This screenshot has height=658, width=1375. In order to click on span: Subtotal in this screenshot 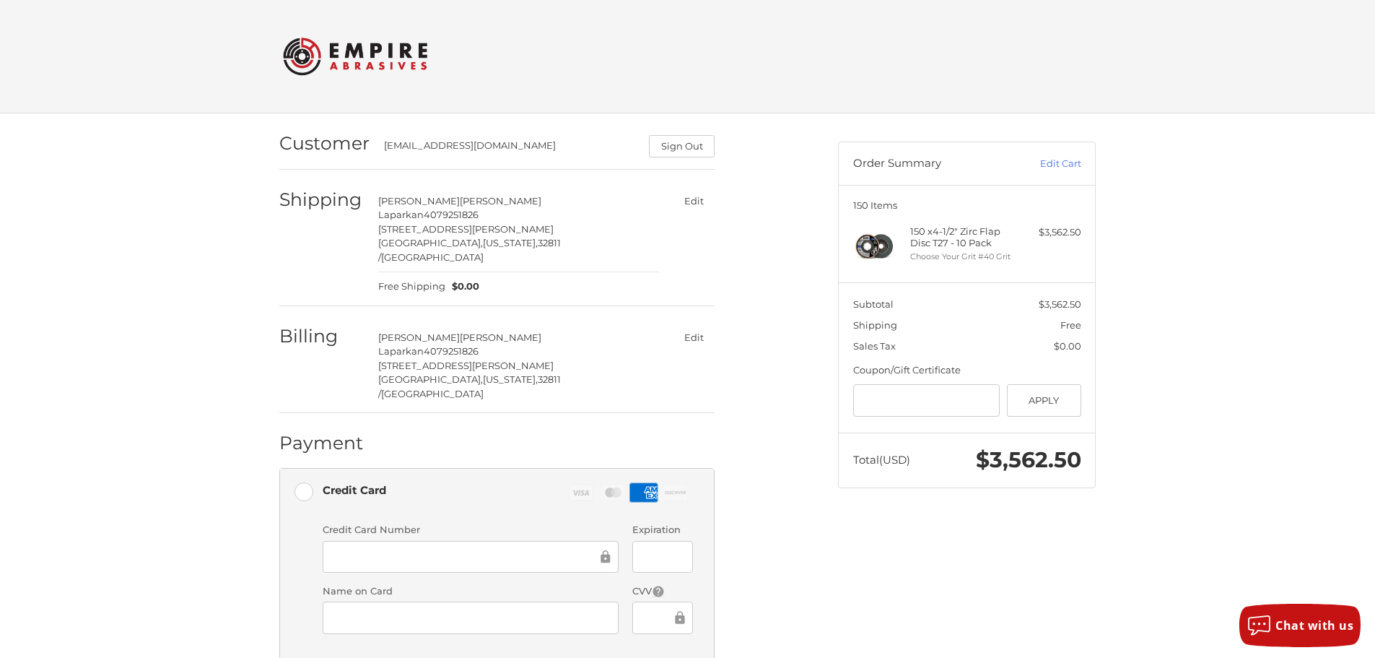, I will do `click(873, 304)`.